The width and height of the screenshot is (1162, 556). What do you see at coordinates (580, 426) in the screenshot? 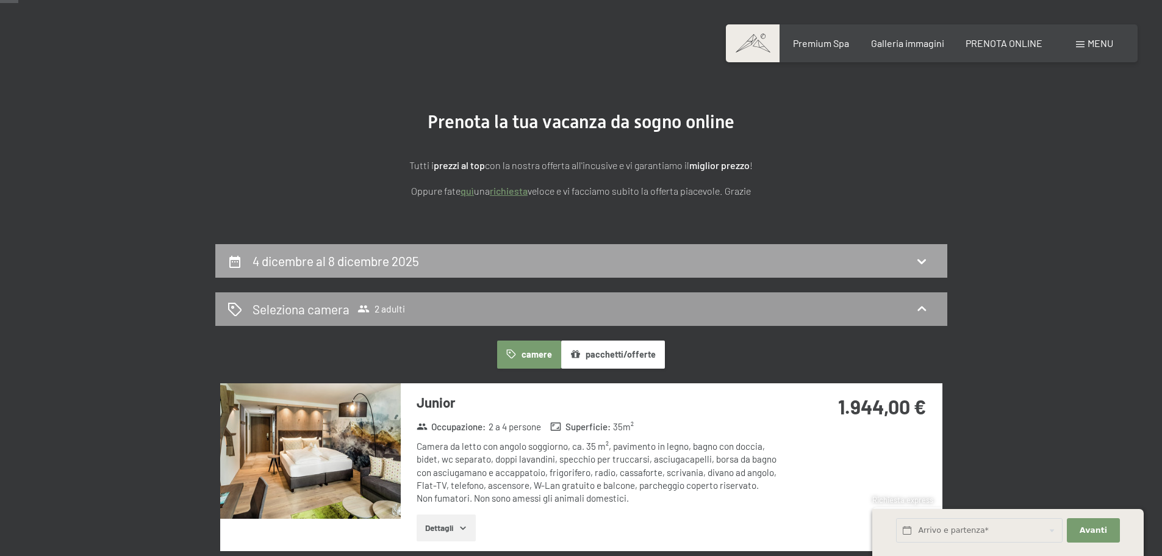
I see `strong: Superficie :` at bounding box center [580, 426].